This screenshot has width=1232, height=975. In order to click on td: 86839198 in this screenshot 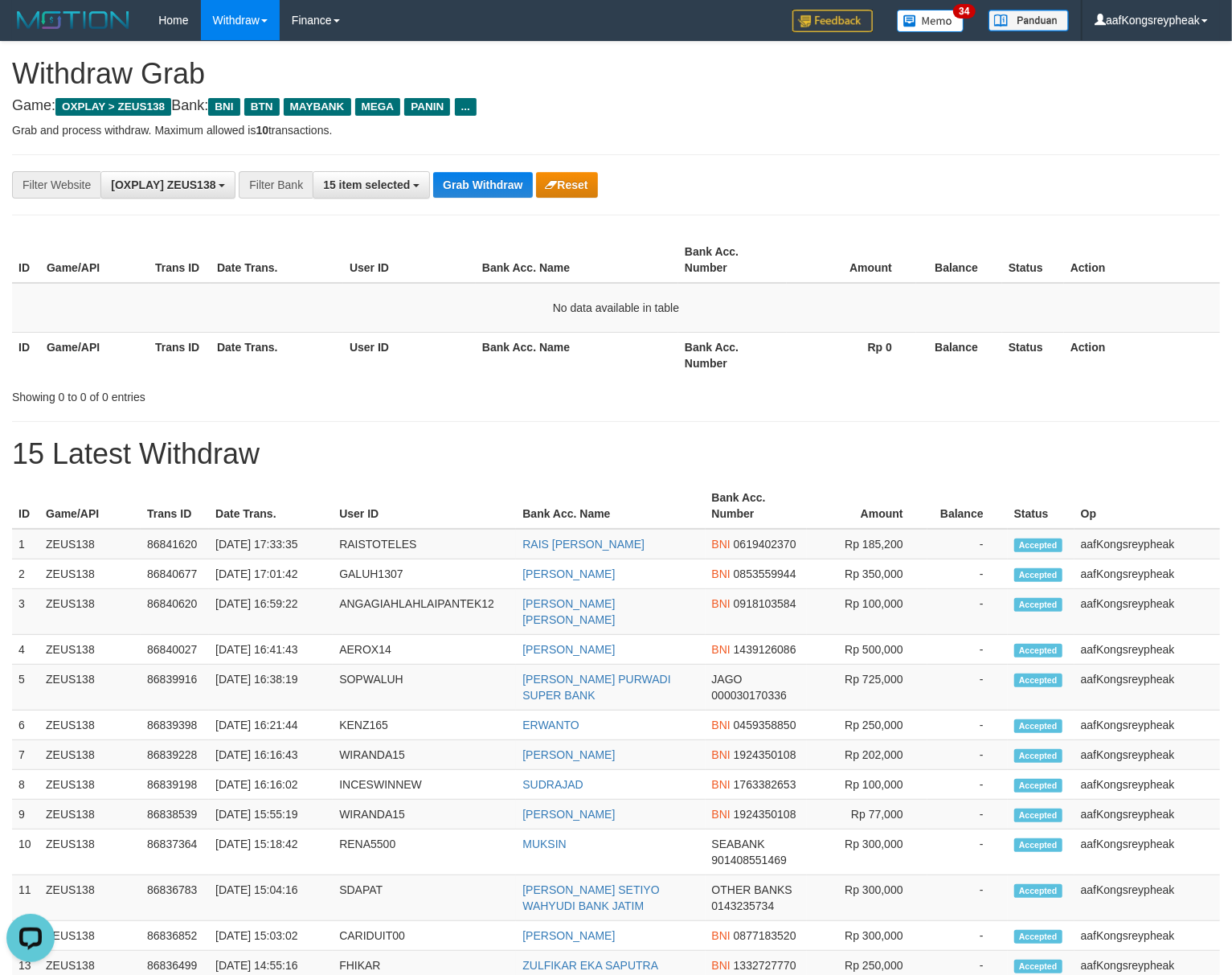, I will do `click(174, 784)`.